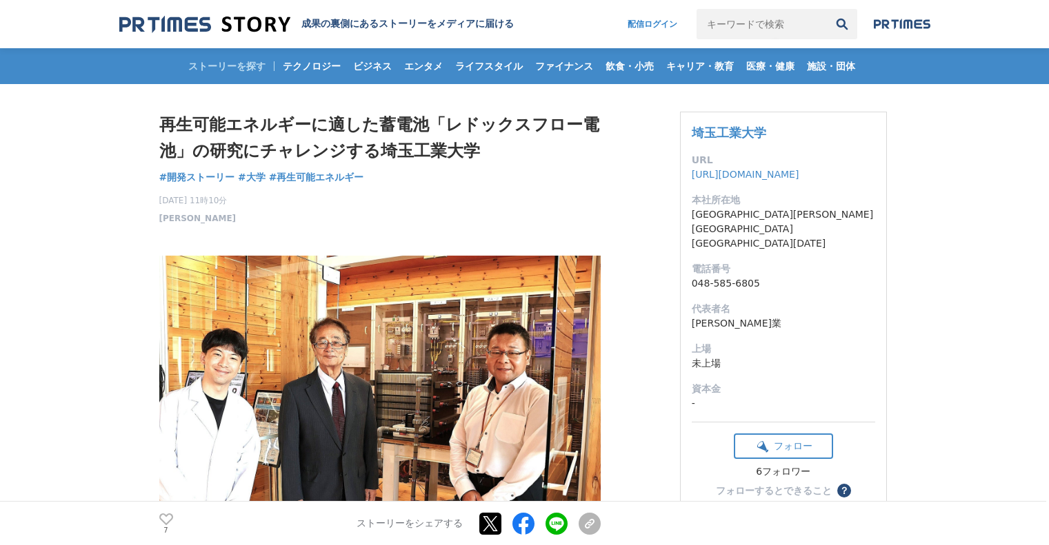 The height and width of the screenshot is (545, 1049). I want to click on span: #開発ストーリー, so click(197, 177).